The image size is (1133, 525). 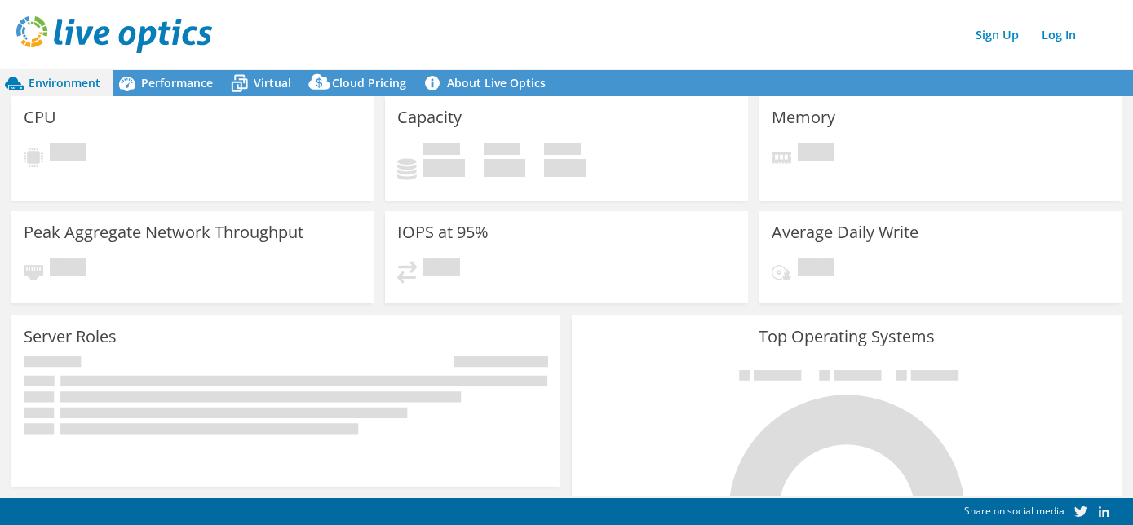 I want to click on h3: Peak Aggregate Network Throughput, so click(x=163, y=233).